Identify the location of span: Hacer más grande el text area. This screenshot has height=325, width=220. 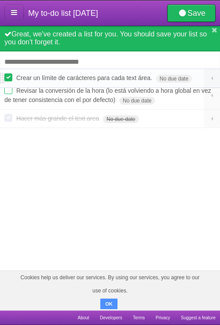
(58, 118).